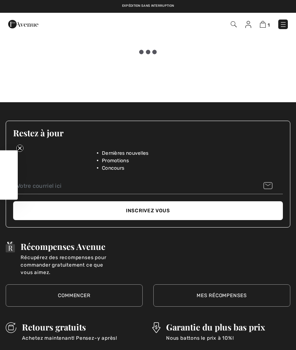 The width and height of the screenshot is (296, 350). Describe the element at coordinates (10, 247) in the screenshot. I see `img: Récompenses Avenue` at that location.